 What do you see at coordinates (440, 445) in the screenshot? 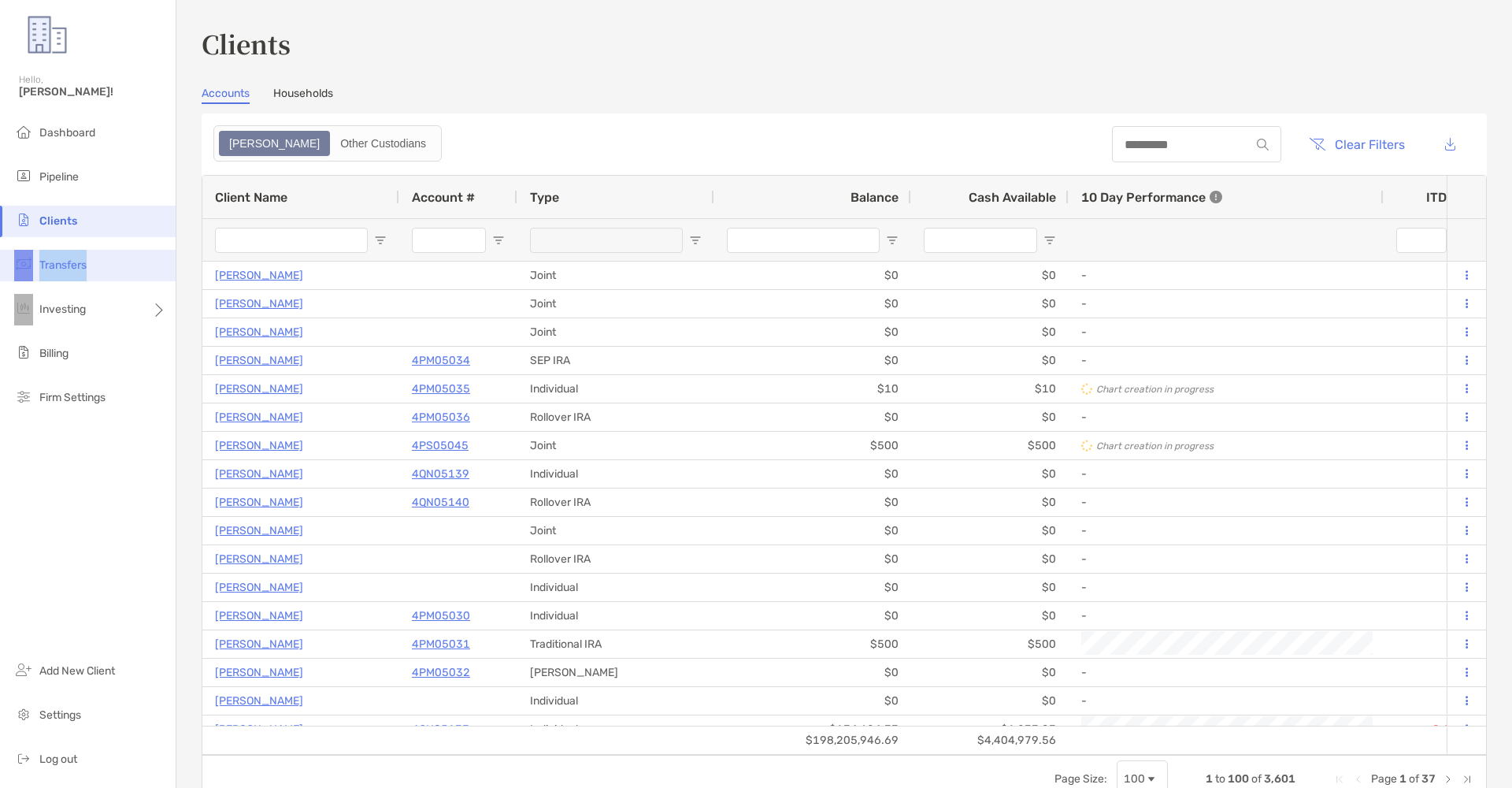
I see `a: 4PS05045` at bounding box center [440, 445].